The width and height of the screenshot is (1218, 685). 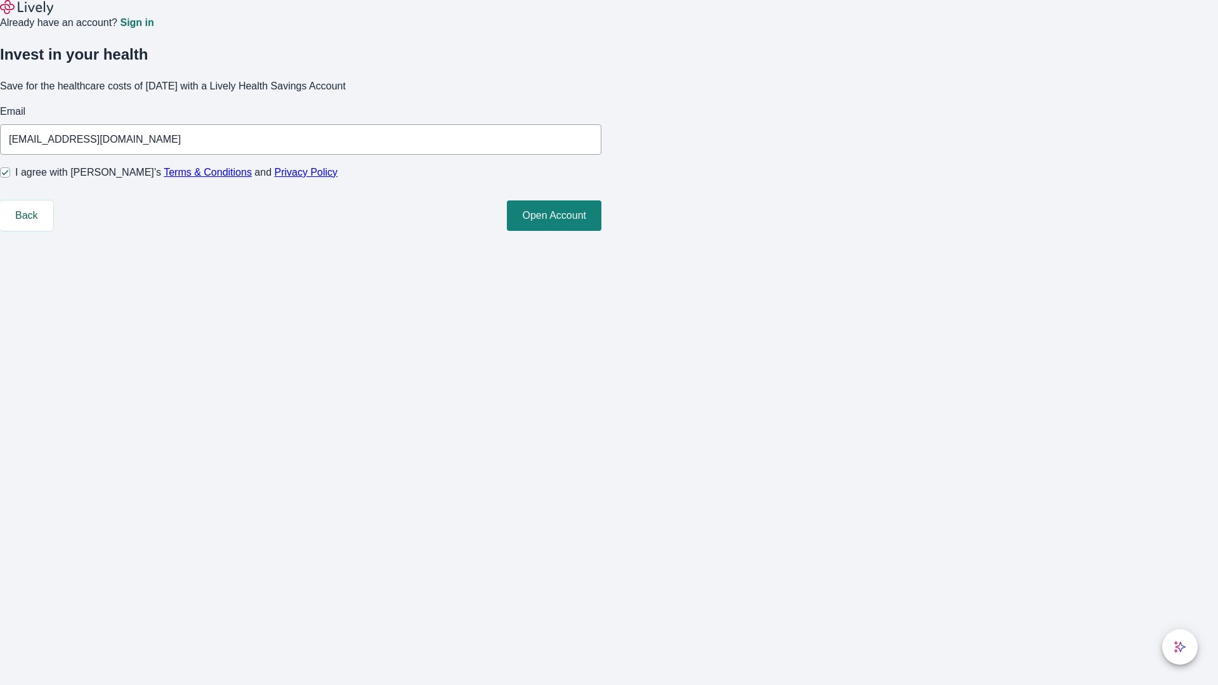 I want to click on a: Sign in, so click(x=136, y=23).